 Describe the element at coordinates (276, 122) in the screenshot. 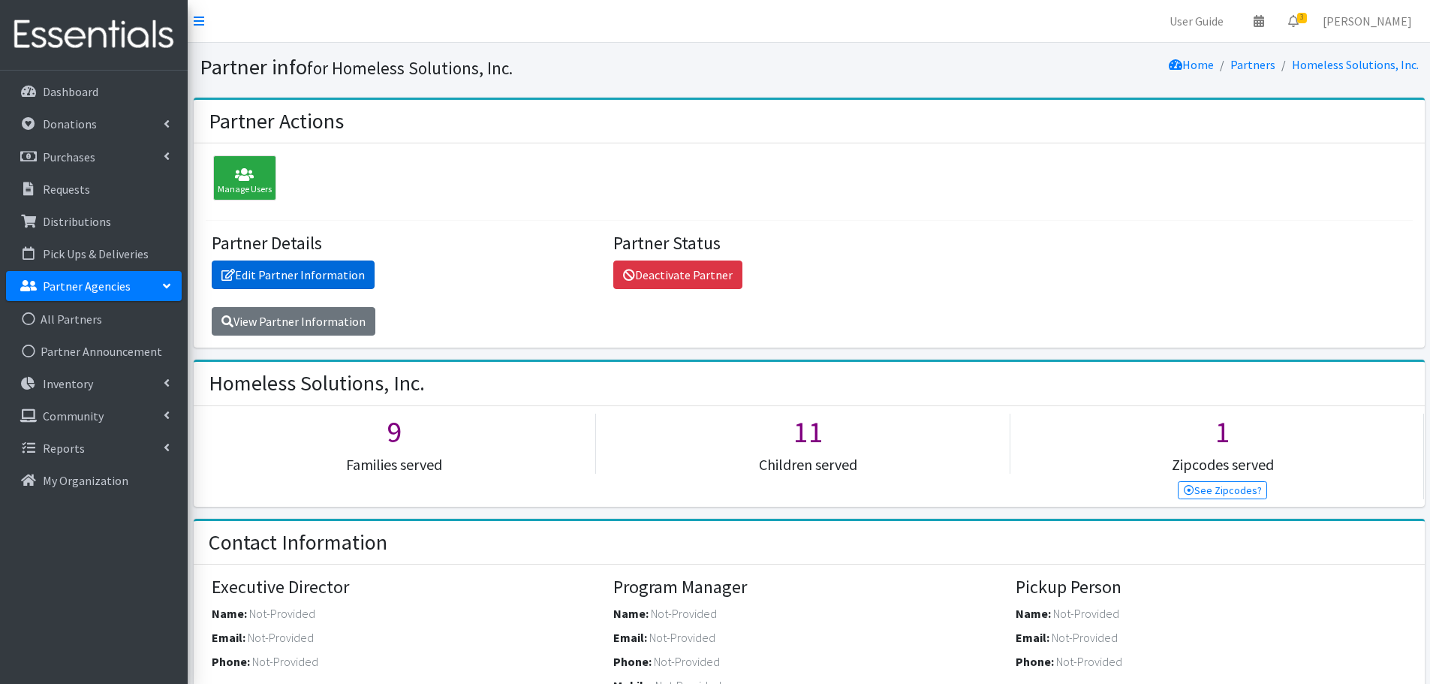

I see `h2: Partner Actions` at that location.